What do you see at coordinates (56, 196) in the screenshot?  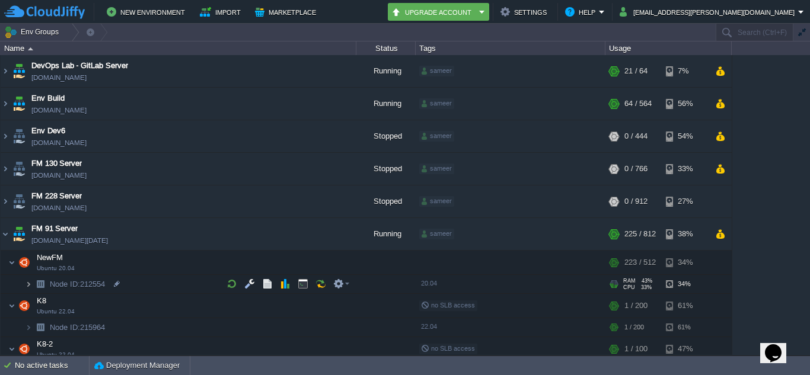 I see `span: FM 228 Server` at bounding box center [56, 196].